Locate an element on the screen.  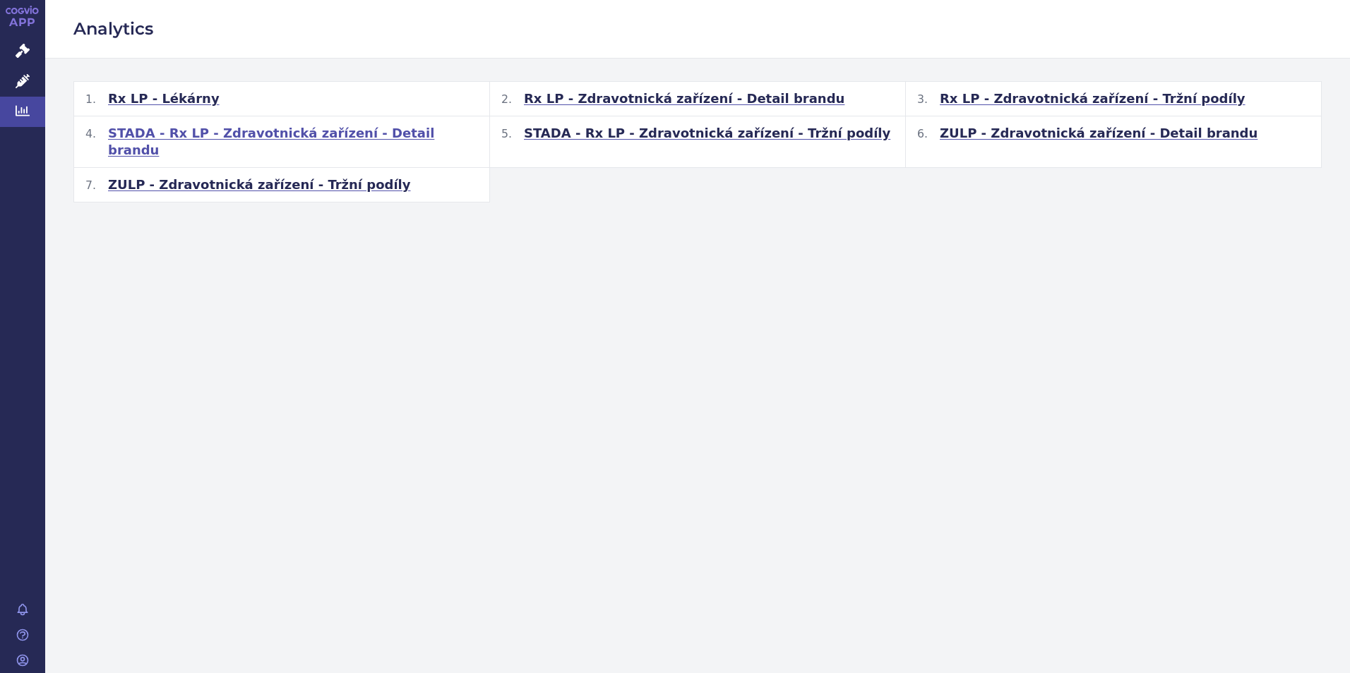
span: ZULP - Zdravotnická zařízení - Detail brandu is located at coordinates (1098, 133).